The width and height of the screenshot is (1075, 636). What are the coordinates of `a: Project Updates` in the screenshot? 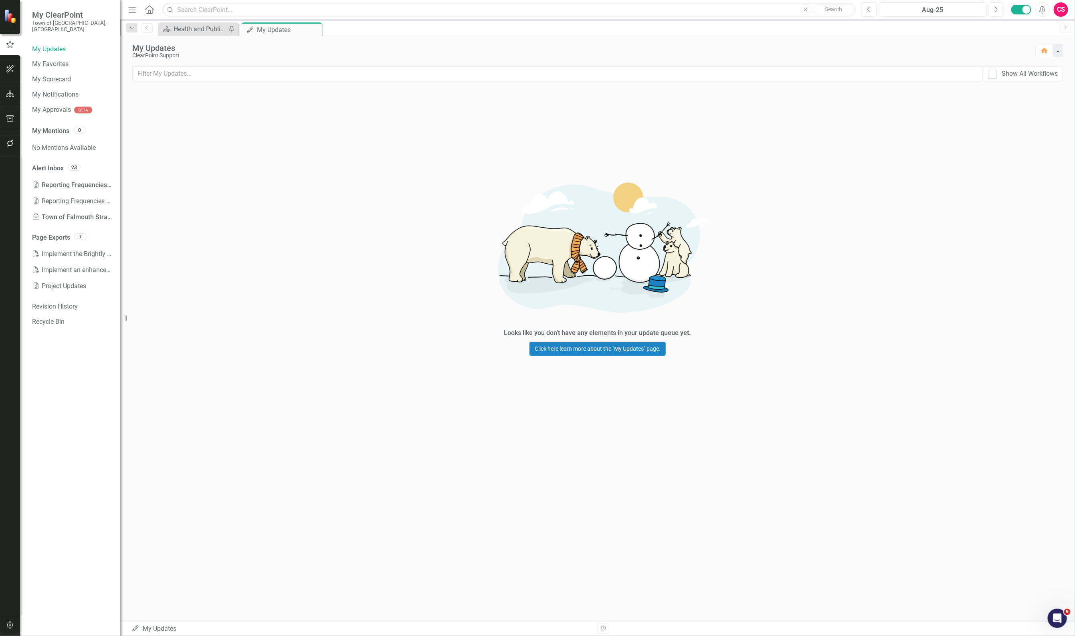 It's located at (72, 286).